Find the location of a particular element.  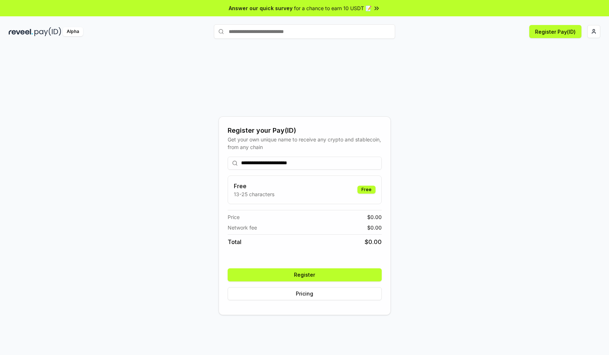

div: Get your own unique name to receive any crypto and stablecoin, from any chain is located at coordinates (304, 143).